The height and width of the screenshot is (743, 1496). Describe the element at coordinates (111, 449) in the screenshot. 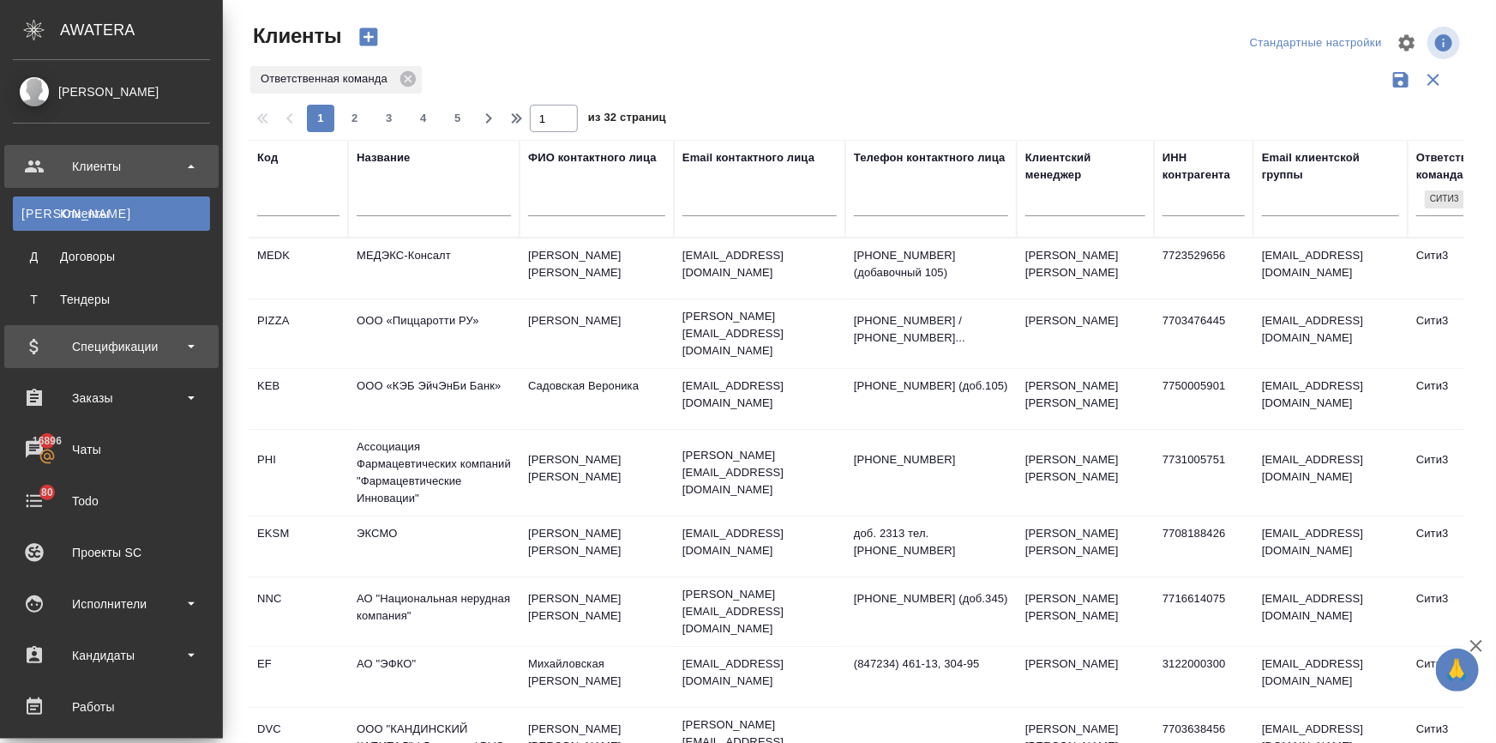

I see `a: 16896Чаты` at that location.